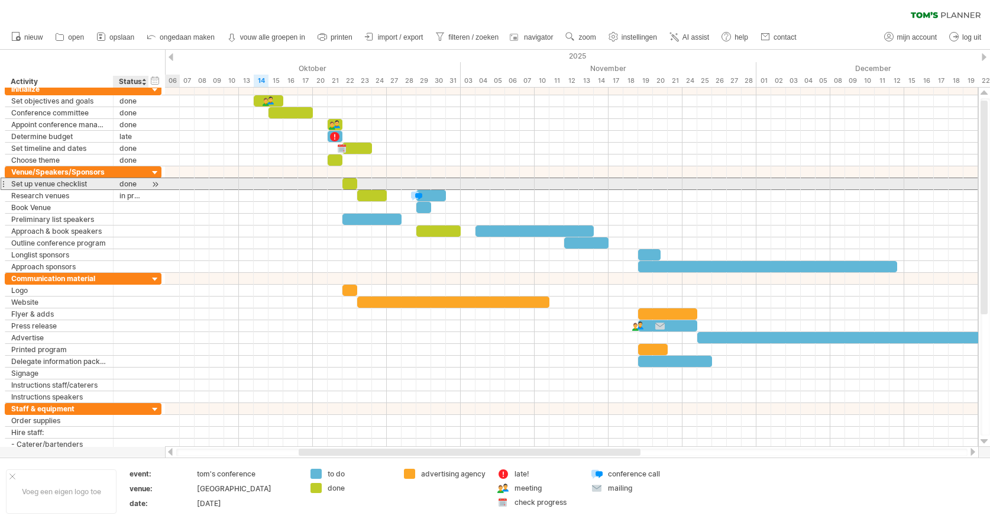  Describe the element at coordinates (970, 80) in the screenshot. I see `div: vrijdag, 19 December 2025` at that location.